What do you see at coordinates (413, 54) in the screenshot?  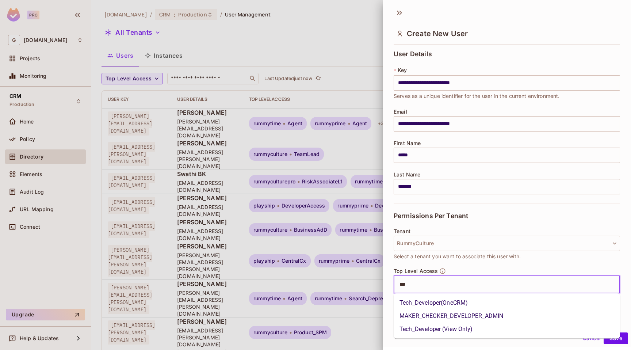 I see `span: User Details` at bounding box center [413, 54].